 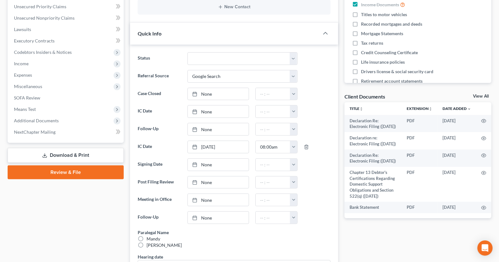 What do you see at coordinates (159, 165) in the screenshot?
I see `label: Signing Date` at bounding box center [159, 165].